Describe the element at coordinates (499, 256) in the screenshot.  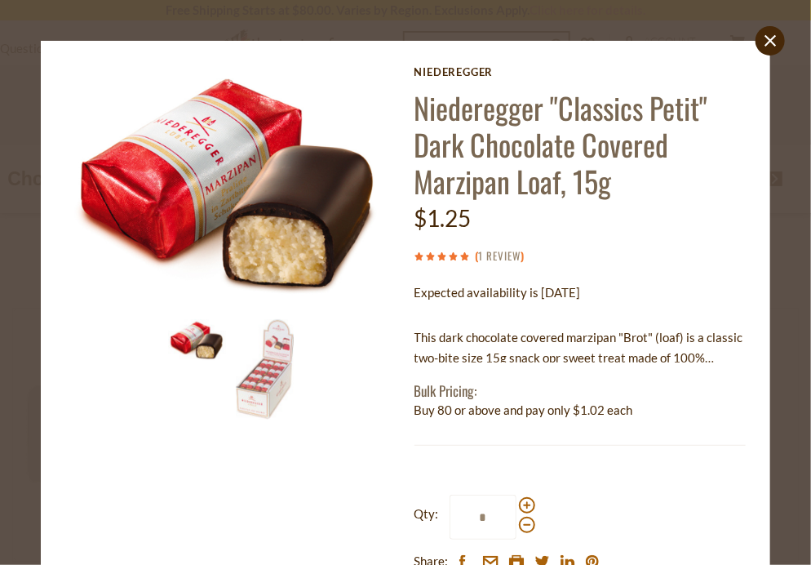
I see `a: 1 Review` at that location.